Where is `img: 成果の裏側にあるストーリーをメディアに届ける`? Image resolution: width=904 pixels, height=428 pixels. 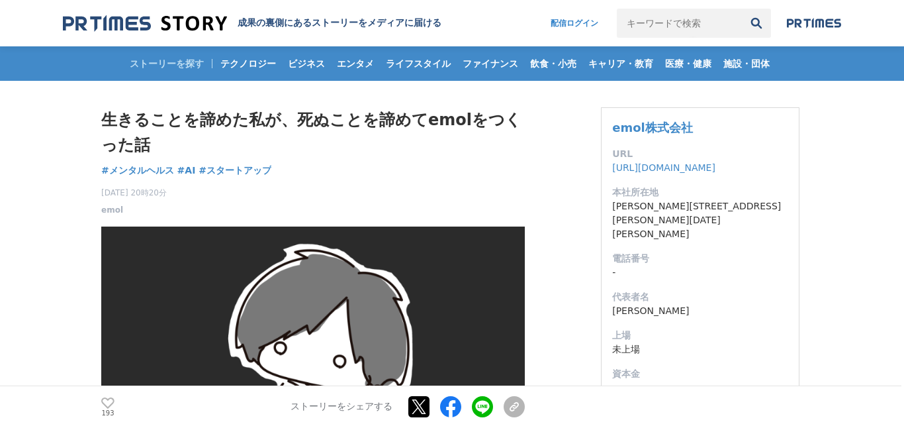 img: 成果の裏側にあるストーリーをメディアに届ける is located at coordinates (145, 23).